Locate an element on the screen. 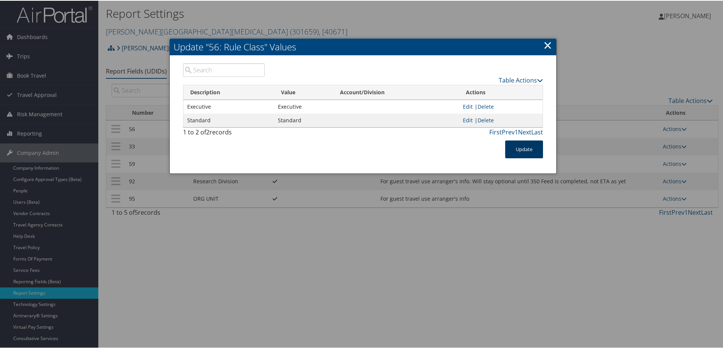 This screenshot has width=723, height=348. th: Description: activate to sort column descending is located at coordinates (229, 92).